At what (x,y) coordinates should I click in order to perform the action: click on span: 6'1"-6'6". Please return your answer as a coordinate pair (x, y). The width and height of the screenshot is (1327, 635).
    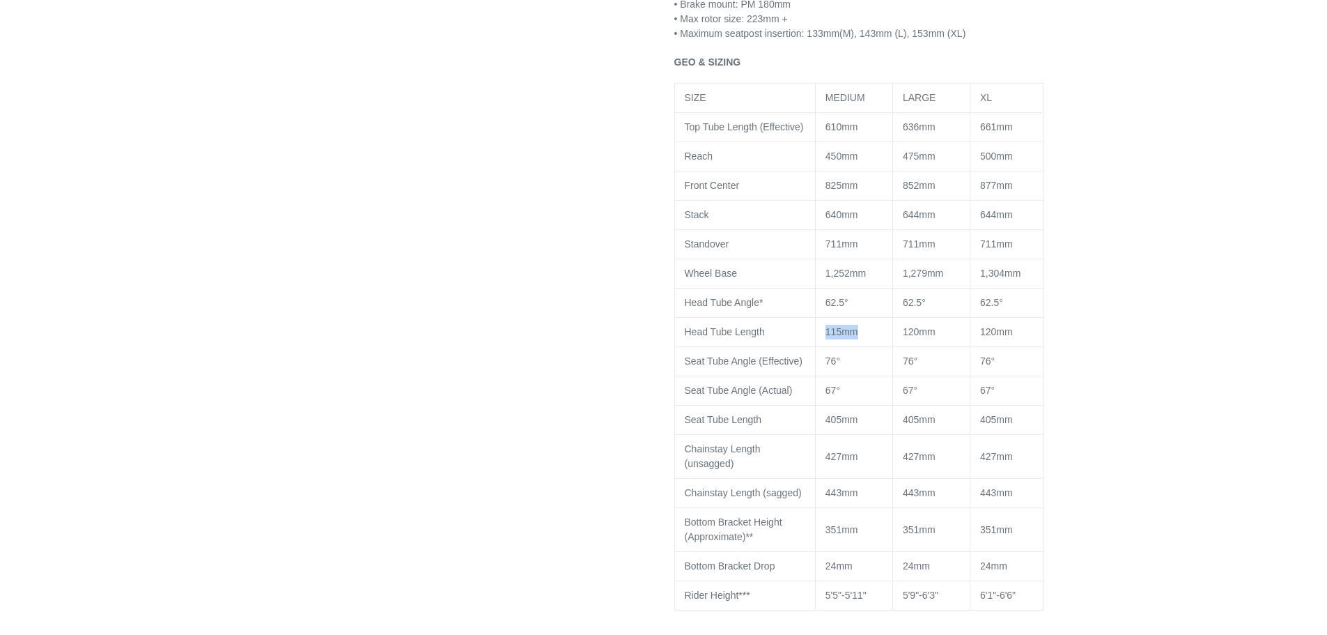
    Looking at the image, I should click on (998, 595).